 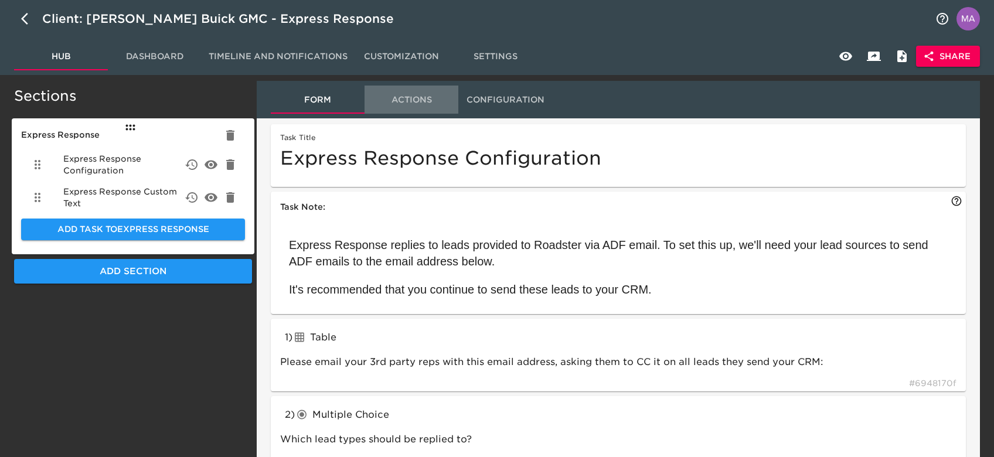 What do you see at coordinates (968, 19) in the screenshot?
I see `img: Profile` at bounding box center [968, 19].